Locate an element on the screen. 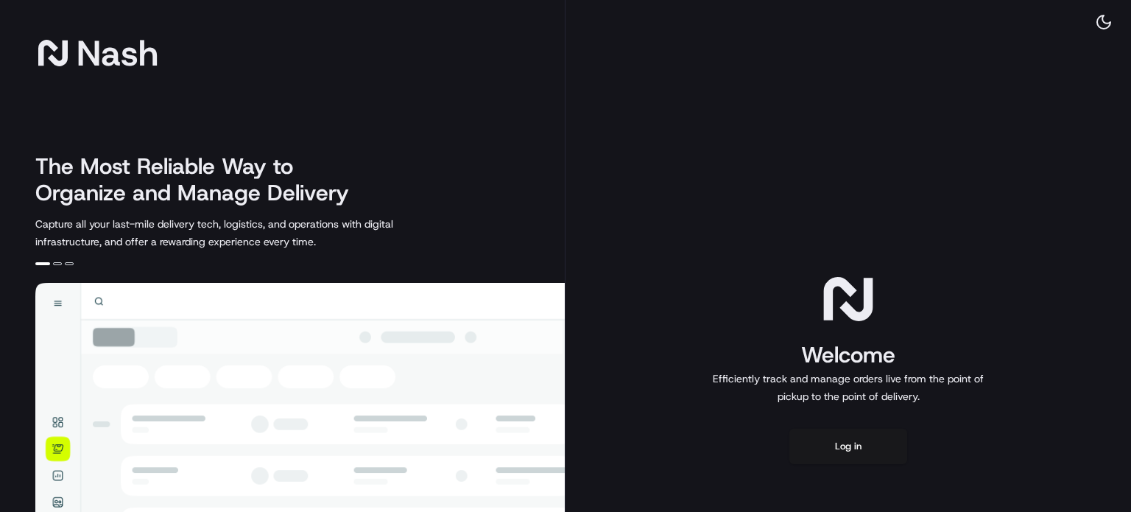  h1: Welcome is located at coordinates (848, 355).